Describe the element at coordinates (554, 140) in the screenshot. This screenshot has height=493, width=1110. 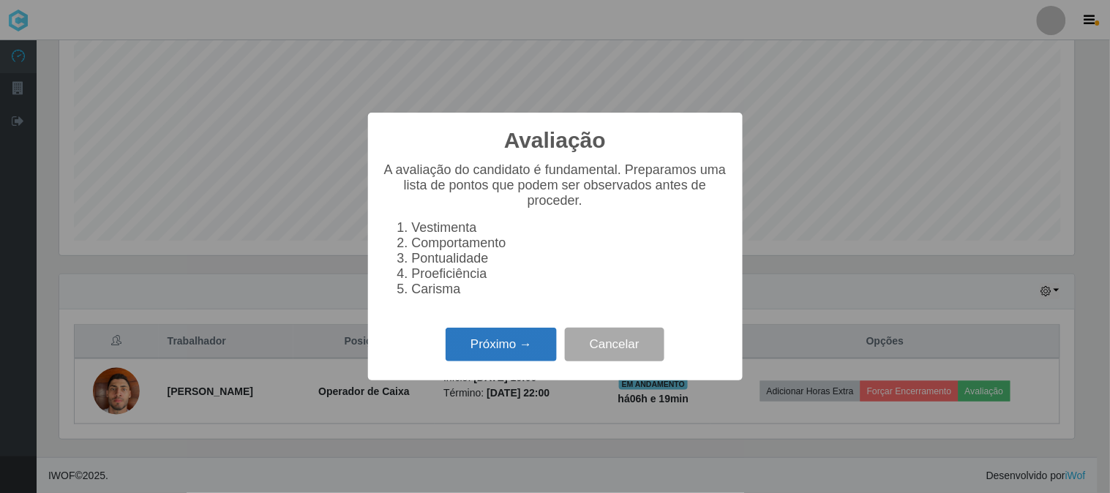
I see `h2: Avaliação` at that location.